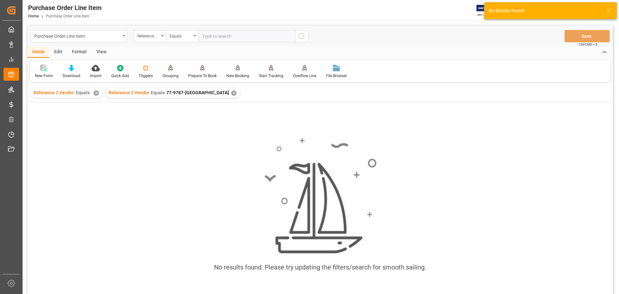 This screenshot has width=619, height=294. I want to click on div: No Results found!, so click(544, 11).